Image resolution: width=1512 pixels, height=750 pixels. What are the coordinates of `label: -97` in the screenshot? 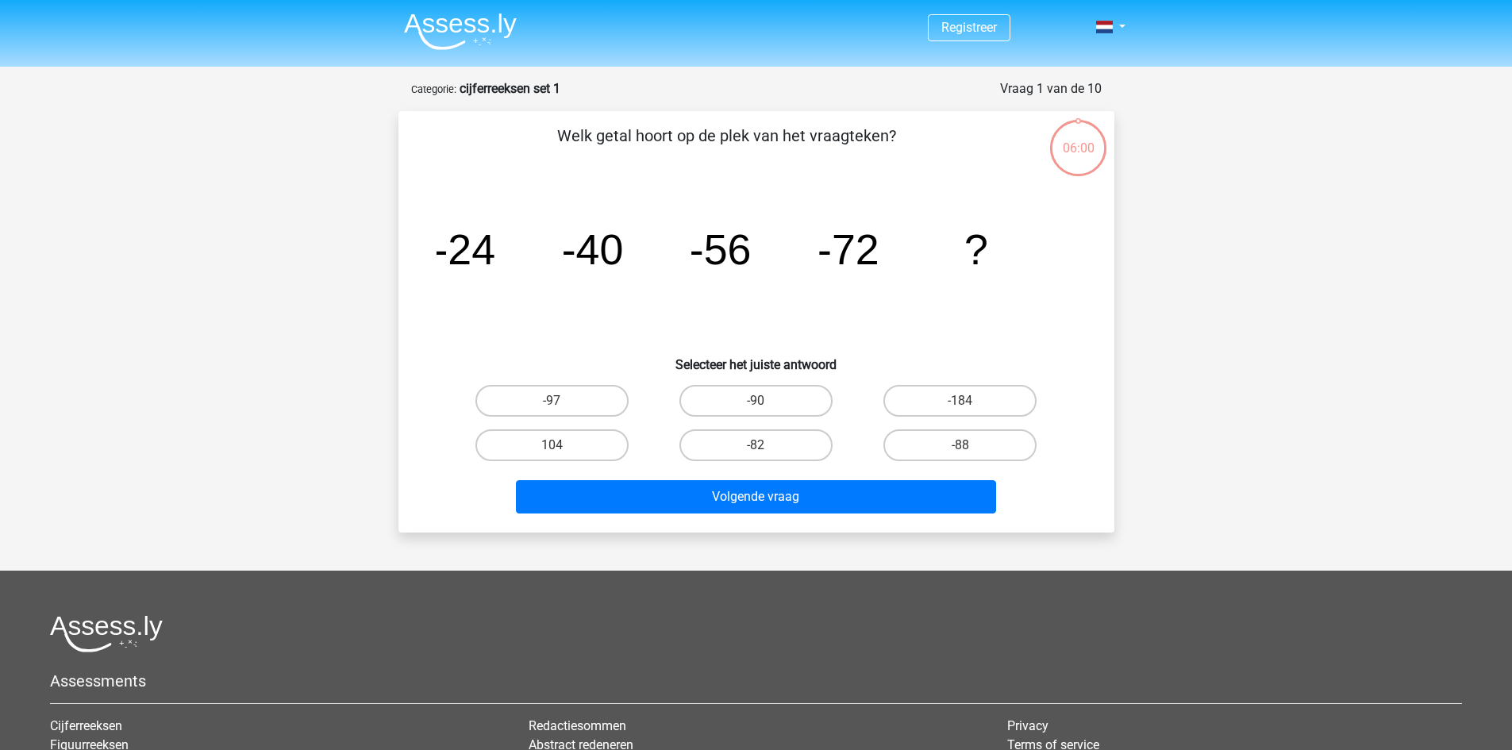 It's located at (551, 401).